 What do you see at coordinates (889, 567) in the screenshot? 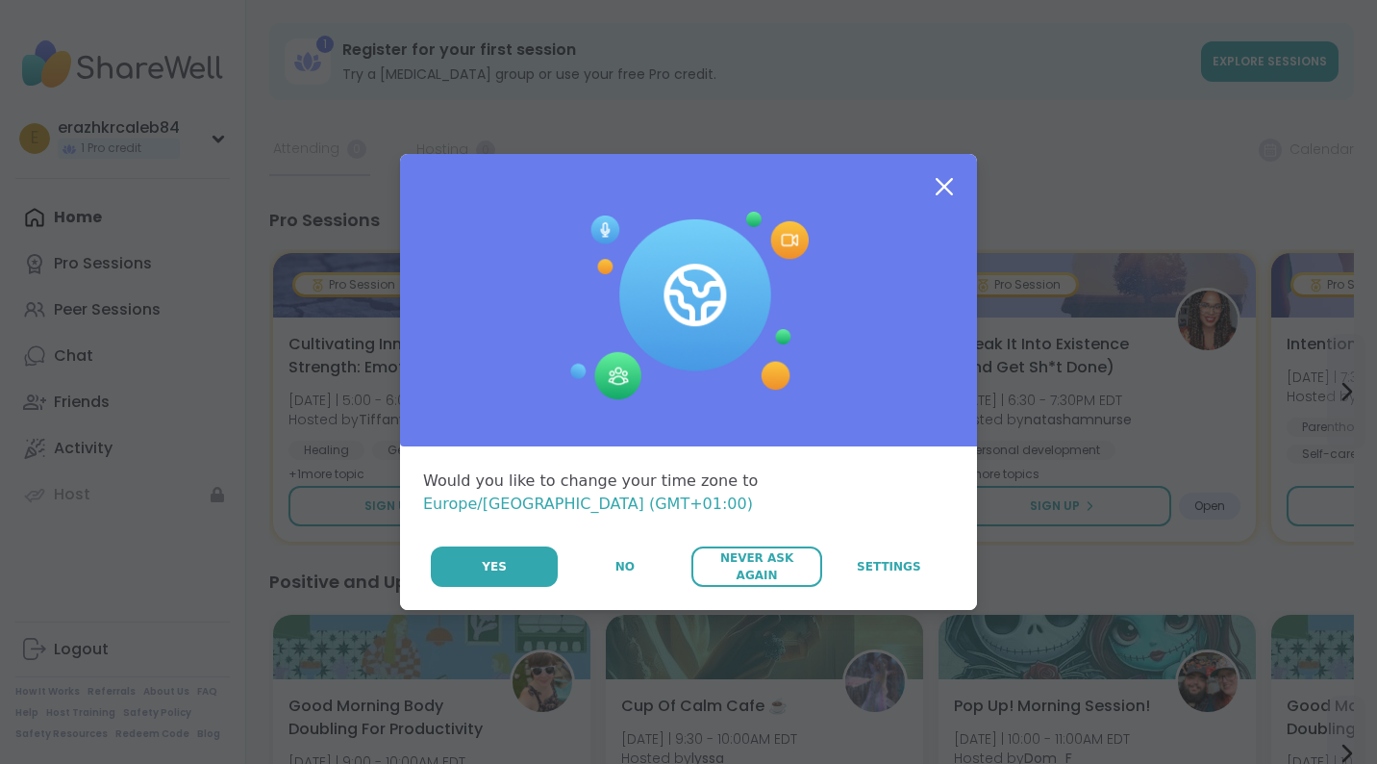
I see `a: Settings` at bounding box center [889, 567].